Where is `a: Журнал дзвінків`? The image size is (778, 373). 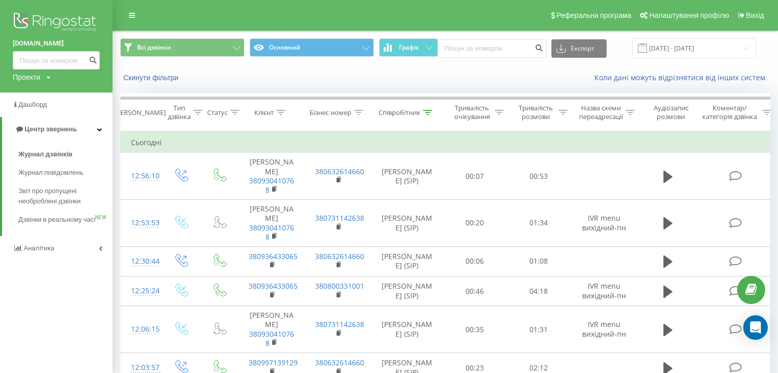
a: Журнал дзвінків is located at coordinates (65, 155).